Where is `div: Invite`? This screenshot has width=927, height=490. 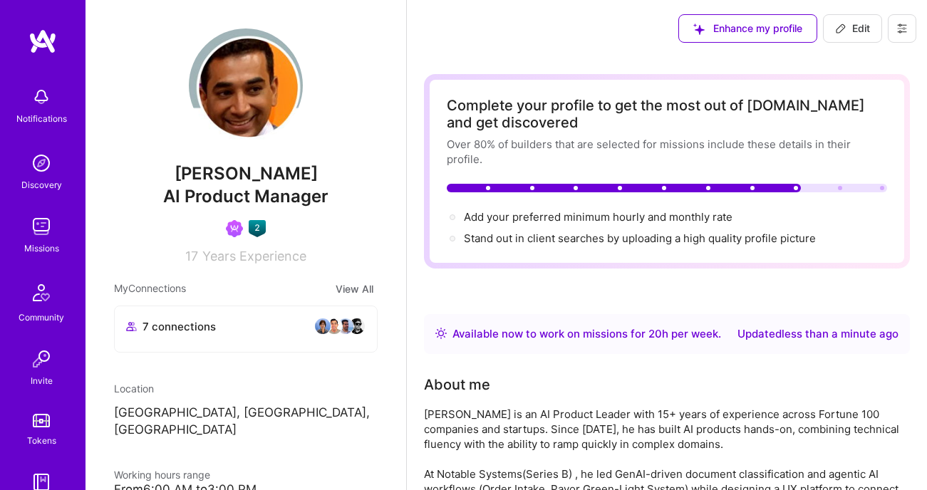 div: Invite is located at coordinates (41, 381).